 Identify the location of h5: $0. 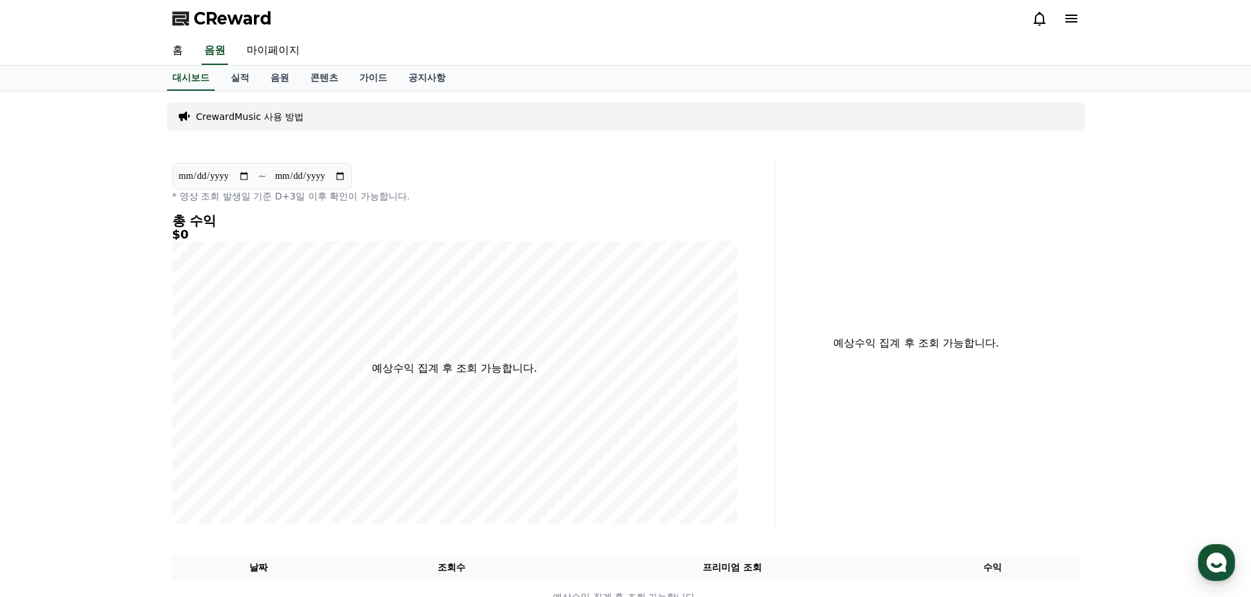
(455, 235).